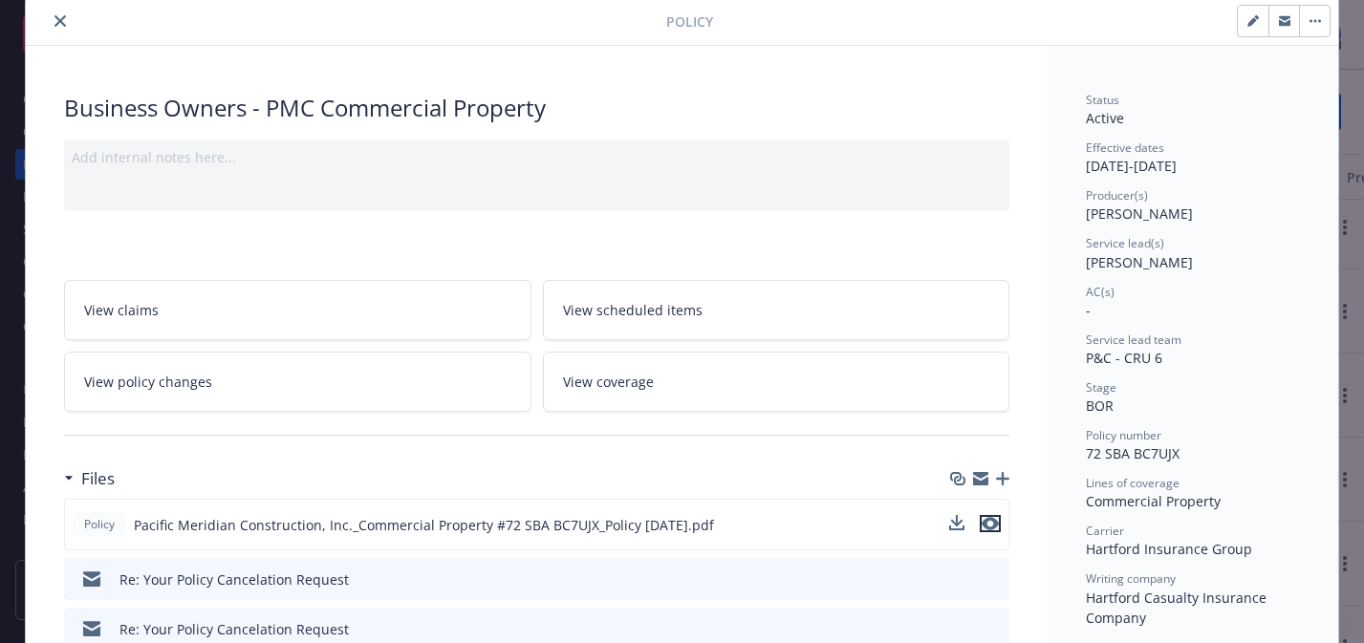 The width and height of the screenshot is (1364, 643). Describe the element at coordinates (1124, 357) in the screenshot. I see `span: P&C - CRU 6` at that location.